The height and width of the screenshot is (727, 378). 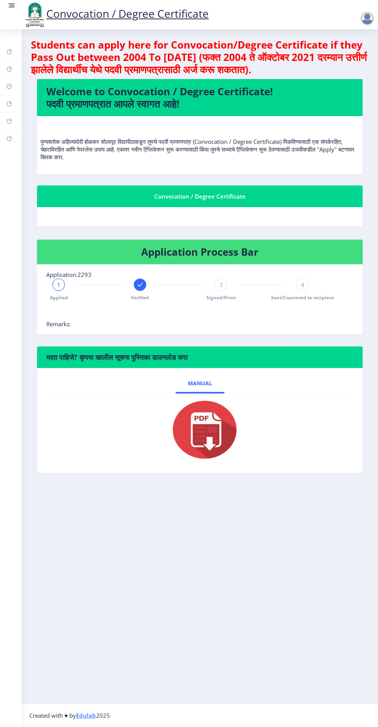 I want to click on span: 1, so click(x=59, y=285).